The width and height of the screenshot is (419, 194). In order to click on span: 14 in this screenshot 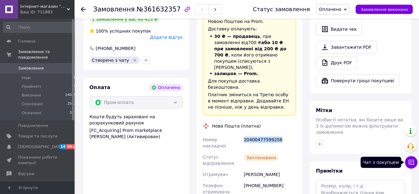, I will do `click(63, 147)`.